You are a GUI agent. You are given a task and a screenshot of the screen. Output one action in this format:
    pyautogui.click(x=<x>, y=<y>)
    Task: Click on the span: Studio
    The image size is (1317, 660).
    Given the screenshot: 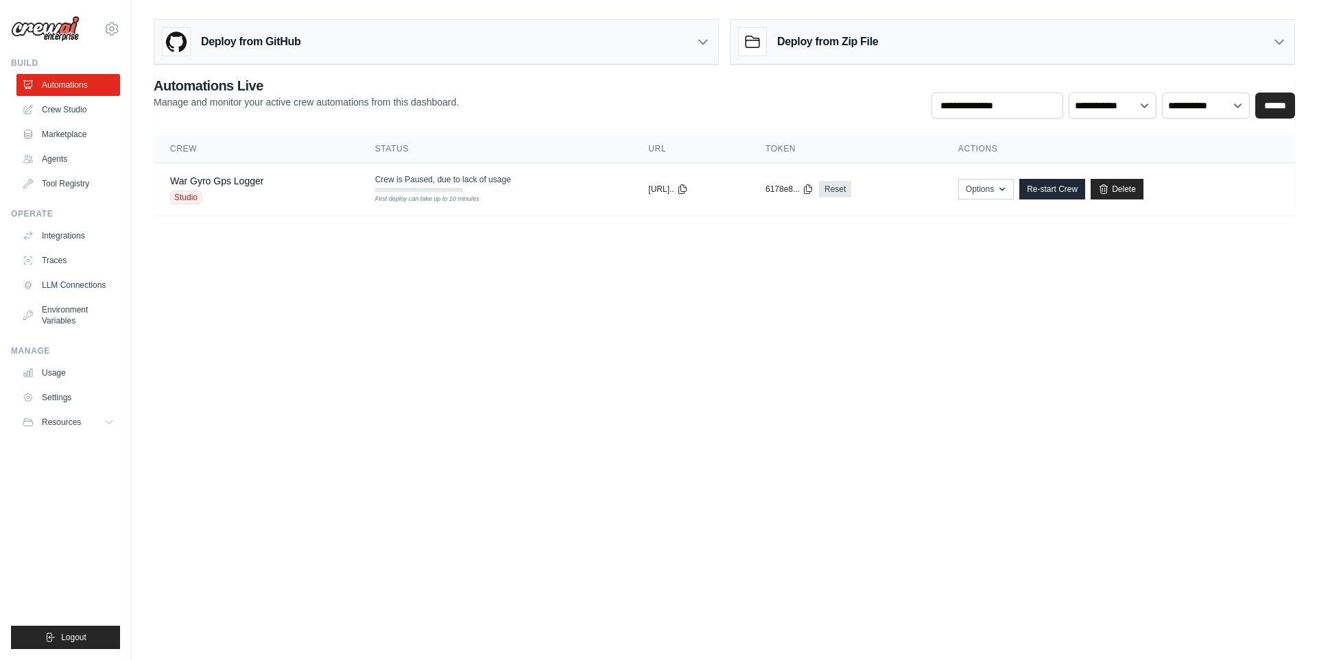 What is the action you would take?
    pyautogui.click(x=186, y=198)
    